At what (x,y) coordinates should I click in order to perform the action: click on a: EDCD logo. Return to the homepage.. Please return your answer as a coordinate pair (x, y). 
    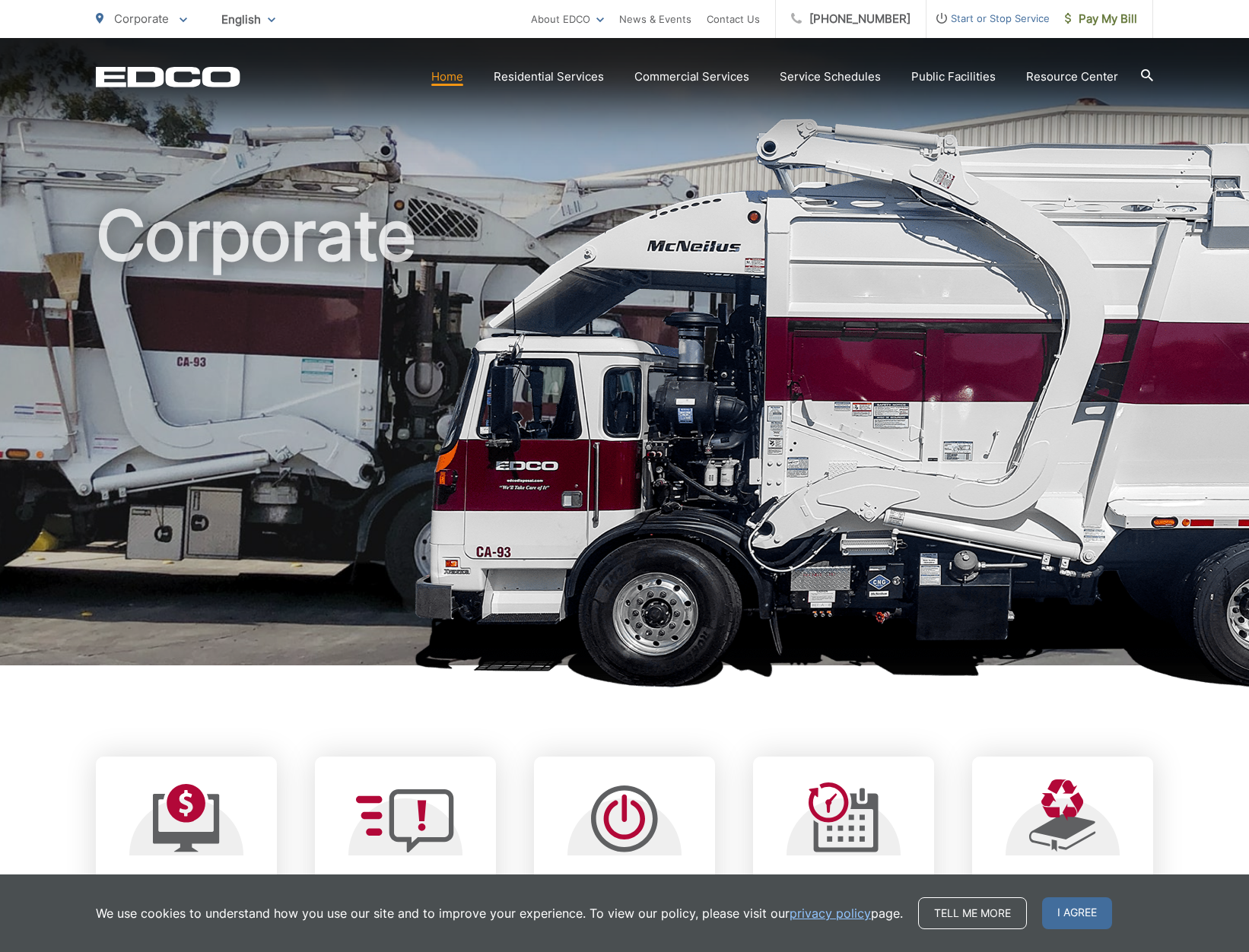
    Looking at the image, I should click on (168, 77).